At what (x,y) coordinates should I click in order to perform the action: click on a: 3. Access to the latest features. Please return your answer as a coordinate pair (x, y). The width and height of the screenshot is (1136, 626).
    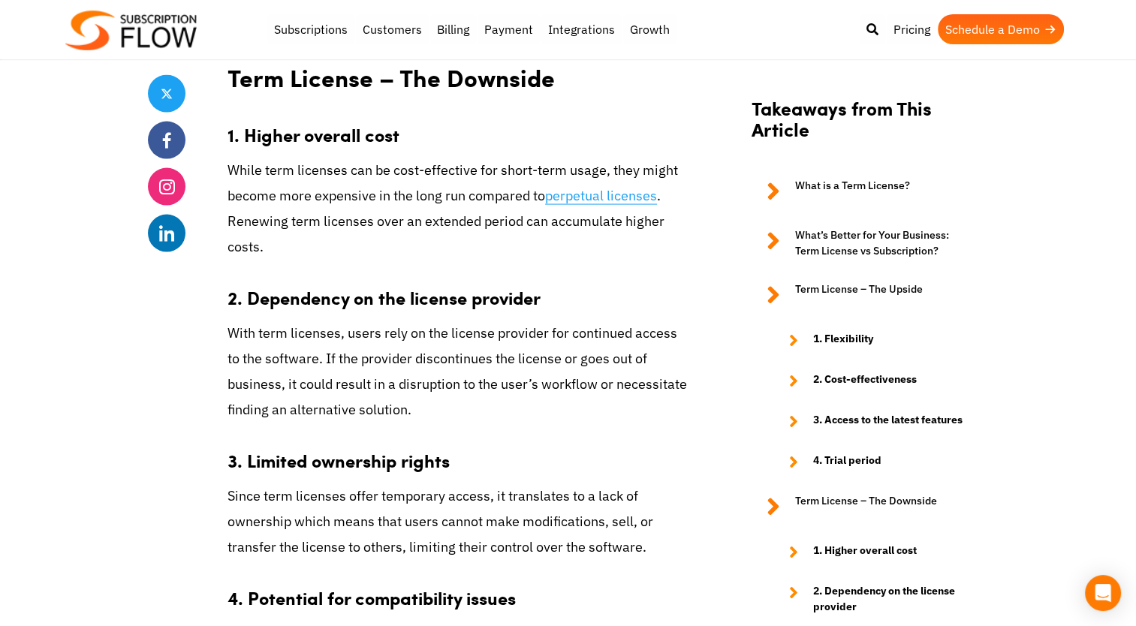
    Looking at the image, I should click on (874, 421).